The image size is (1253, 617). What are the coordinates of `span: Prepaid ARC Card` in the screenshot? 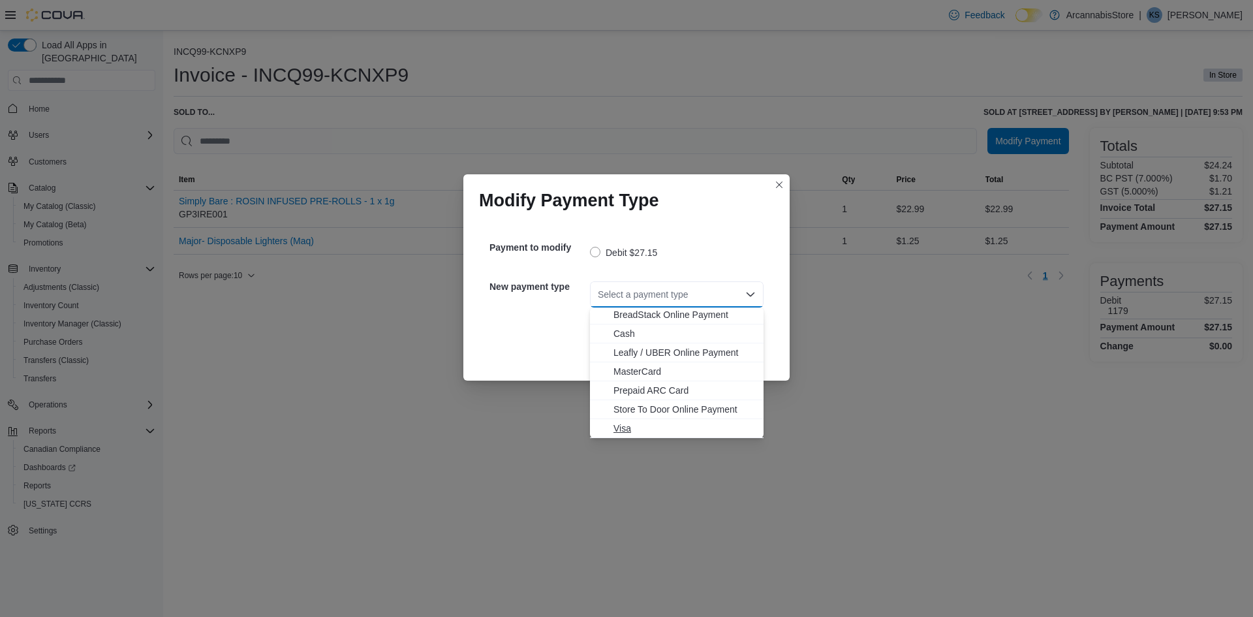 It's located at (685, 390).